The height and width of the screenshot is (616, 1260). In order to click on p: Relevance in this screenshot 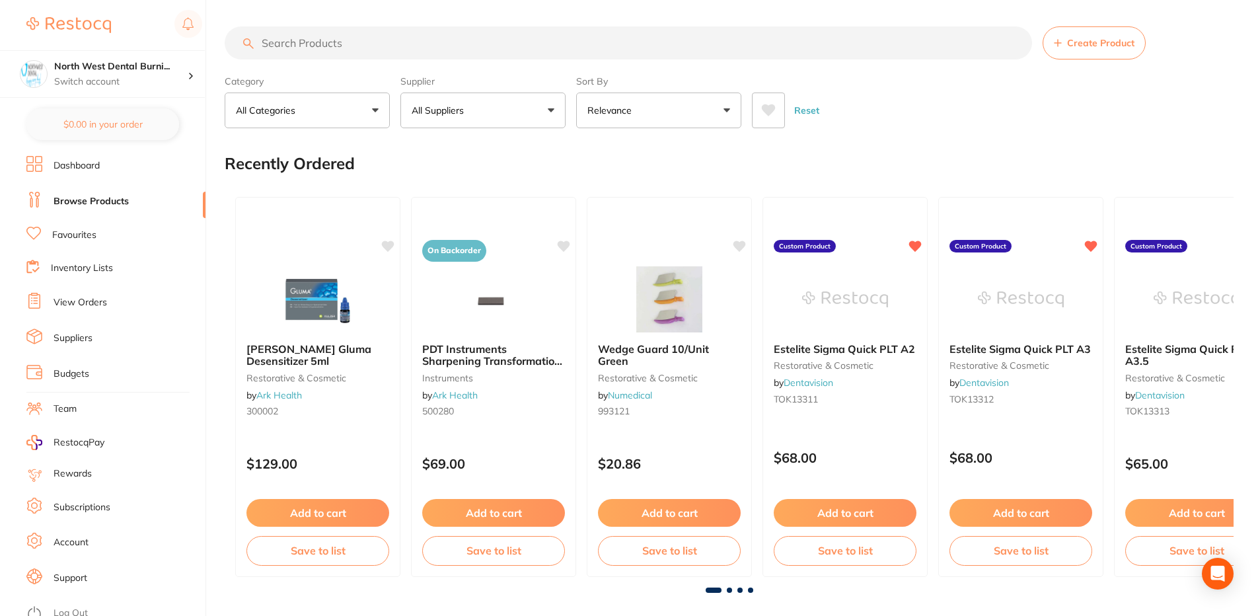, I will do `click(612, 110)`.